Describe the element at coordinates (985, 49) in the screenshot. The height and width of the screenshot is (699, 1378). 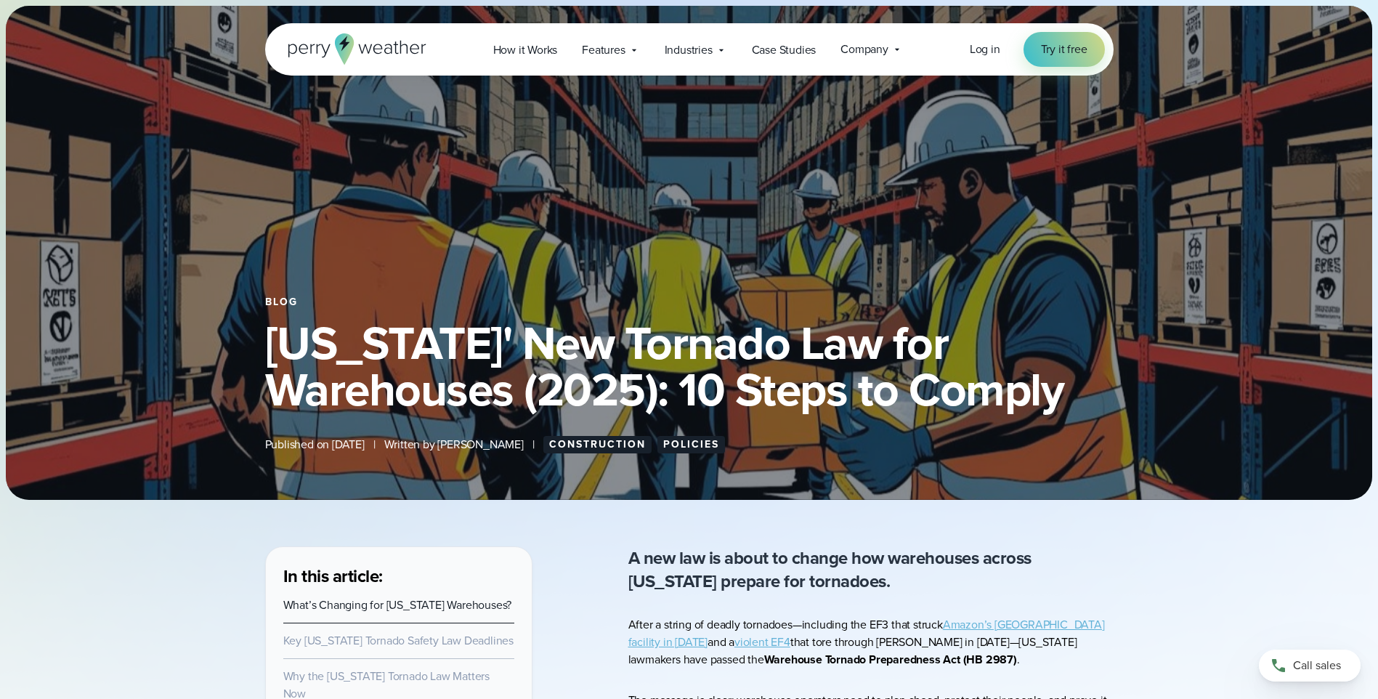
I see `span: Log in` at that location.